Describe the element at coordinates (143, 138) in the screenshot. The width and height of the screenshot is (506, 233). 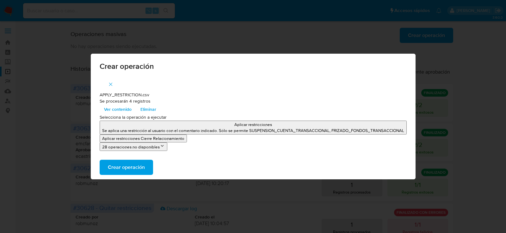
I see `p: Aplicar restricciones Cierre Relacionamiento` at that location.